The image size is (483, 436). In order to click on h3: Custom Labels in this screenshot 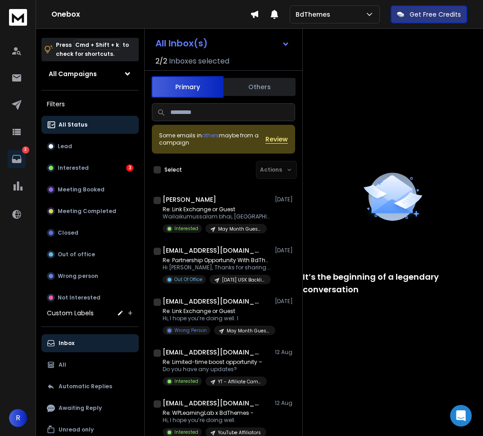, I will do `click(70, 313)`.